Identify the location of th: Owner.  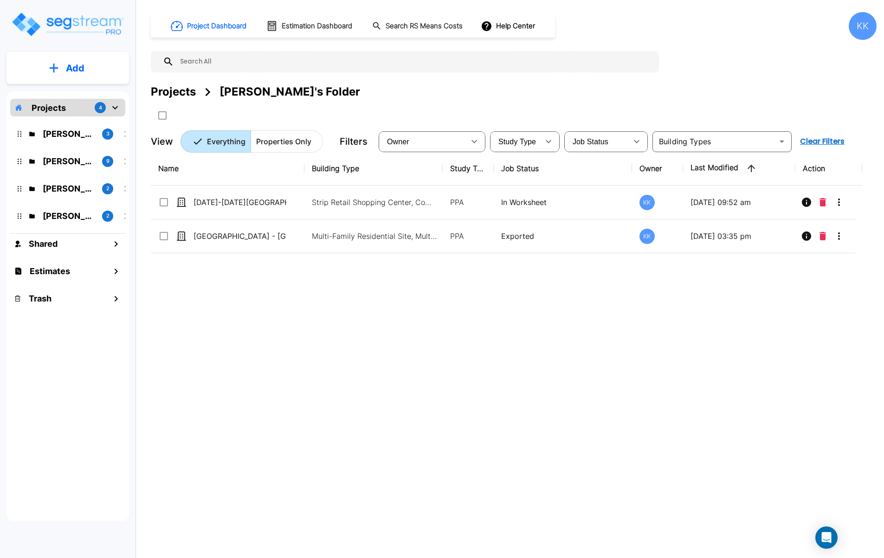
(657, 168).